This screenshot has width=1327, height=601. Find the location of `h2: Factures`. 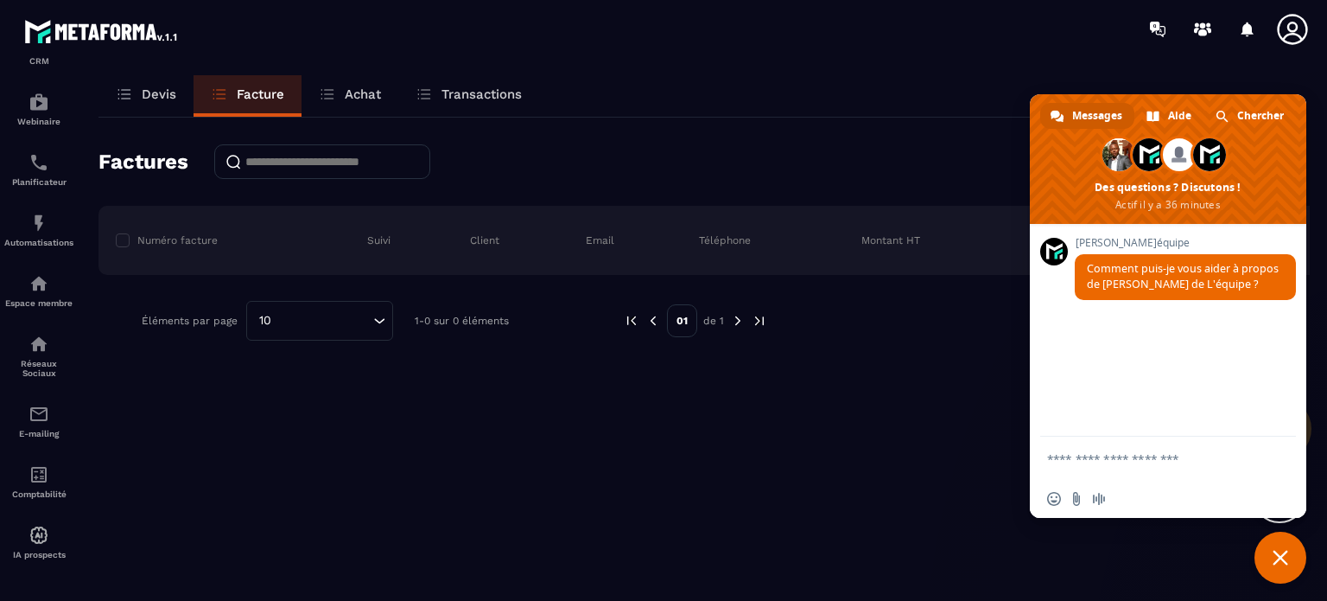

h2: Factures is located at coordinates (143, 162).